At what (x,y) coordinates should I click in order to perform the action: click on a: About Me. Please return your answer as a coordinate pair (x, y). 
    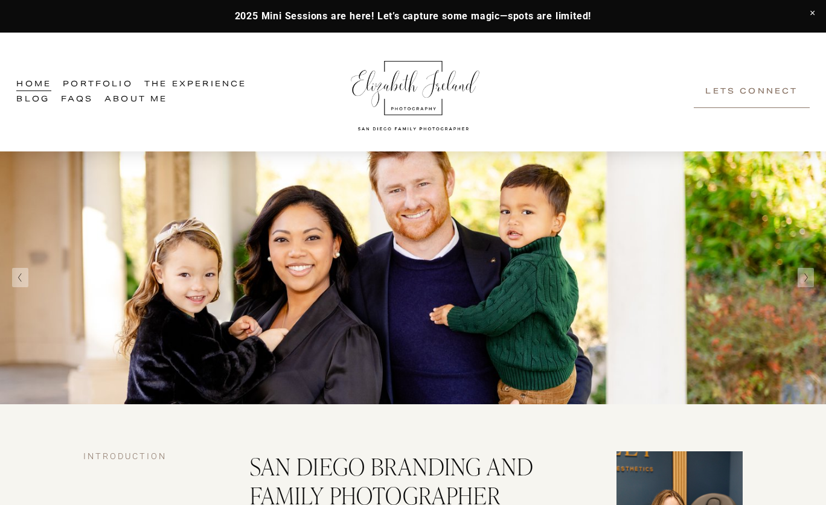
    Looking at the image, I should click on (136, 100).